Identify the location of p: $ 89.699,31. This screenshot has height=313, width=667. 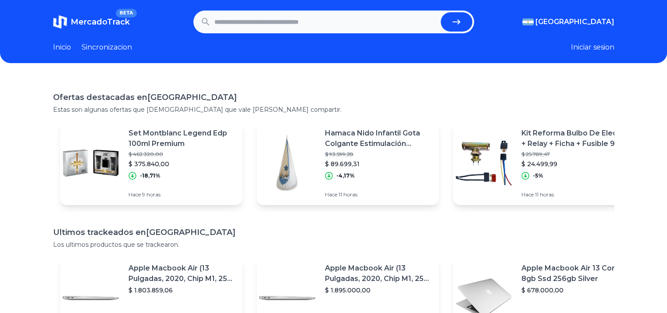
(379, 164).